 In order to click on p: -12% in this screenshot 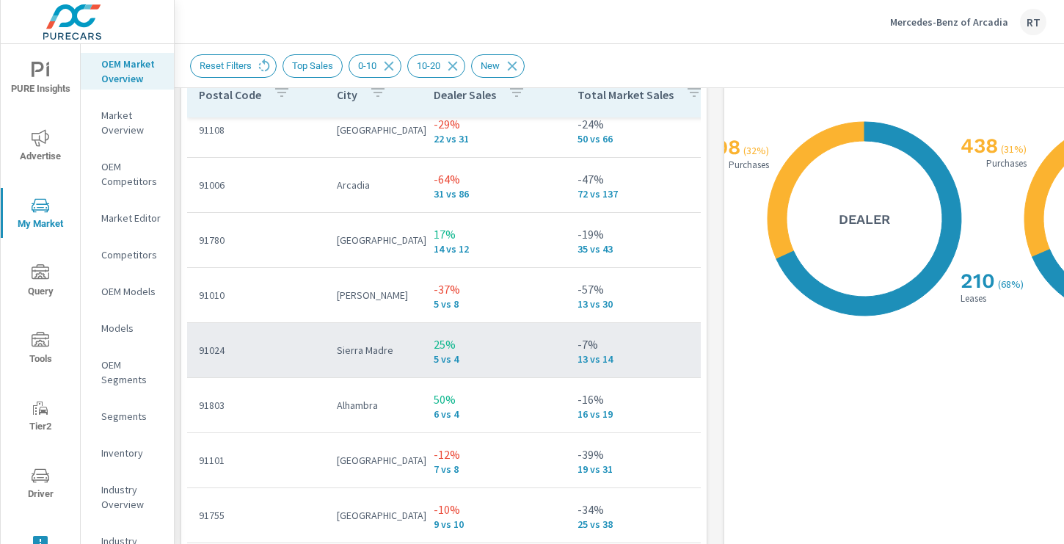, I will do `click(494, 454)`.